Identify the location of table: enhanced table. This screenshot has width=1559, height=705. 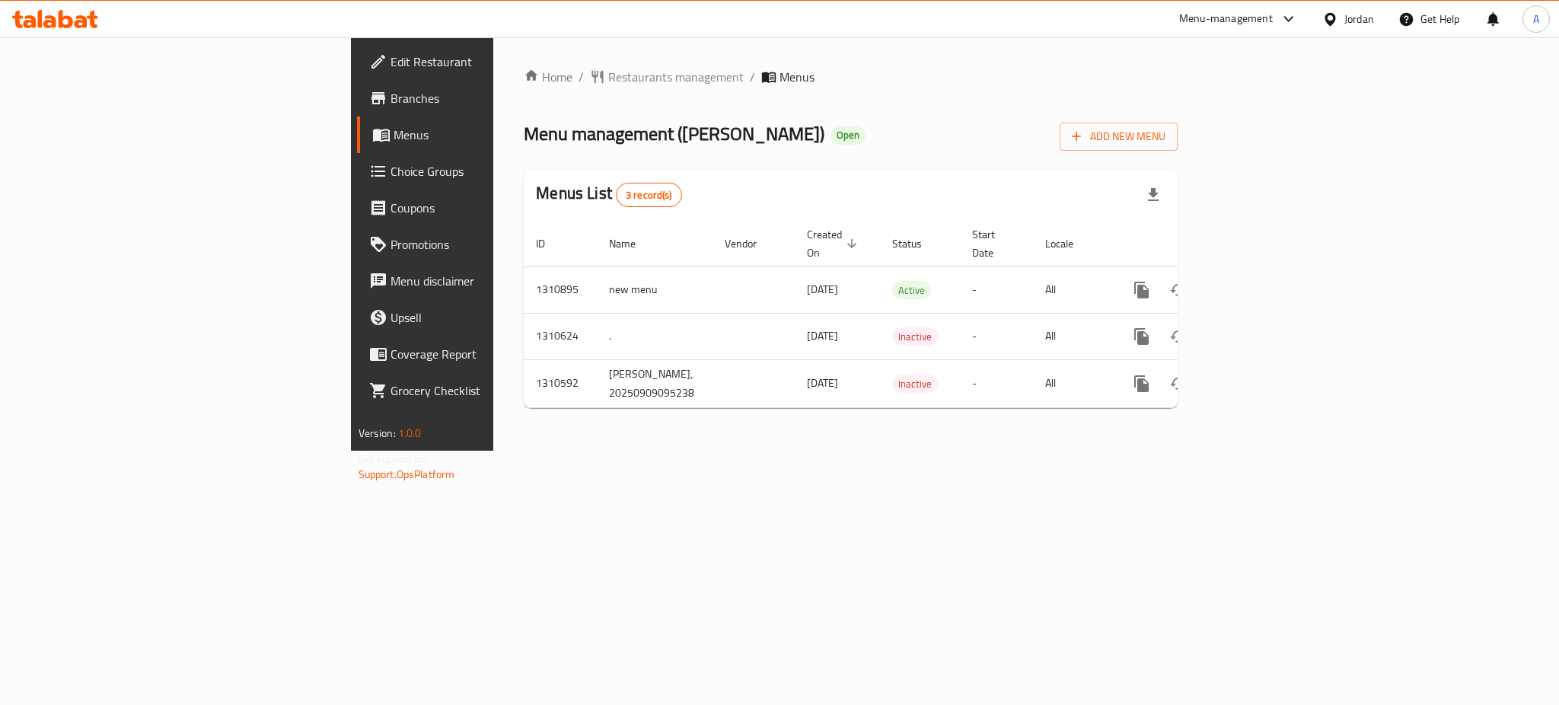
(903, 314).